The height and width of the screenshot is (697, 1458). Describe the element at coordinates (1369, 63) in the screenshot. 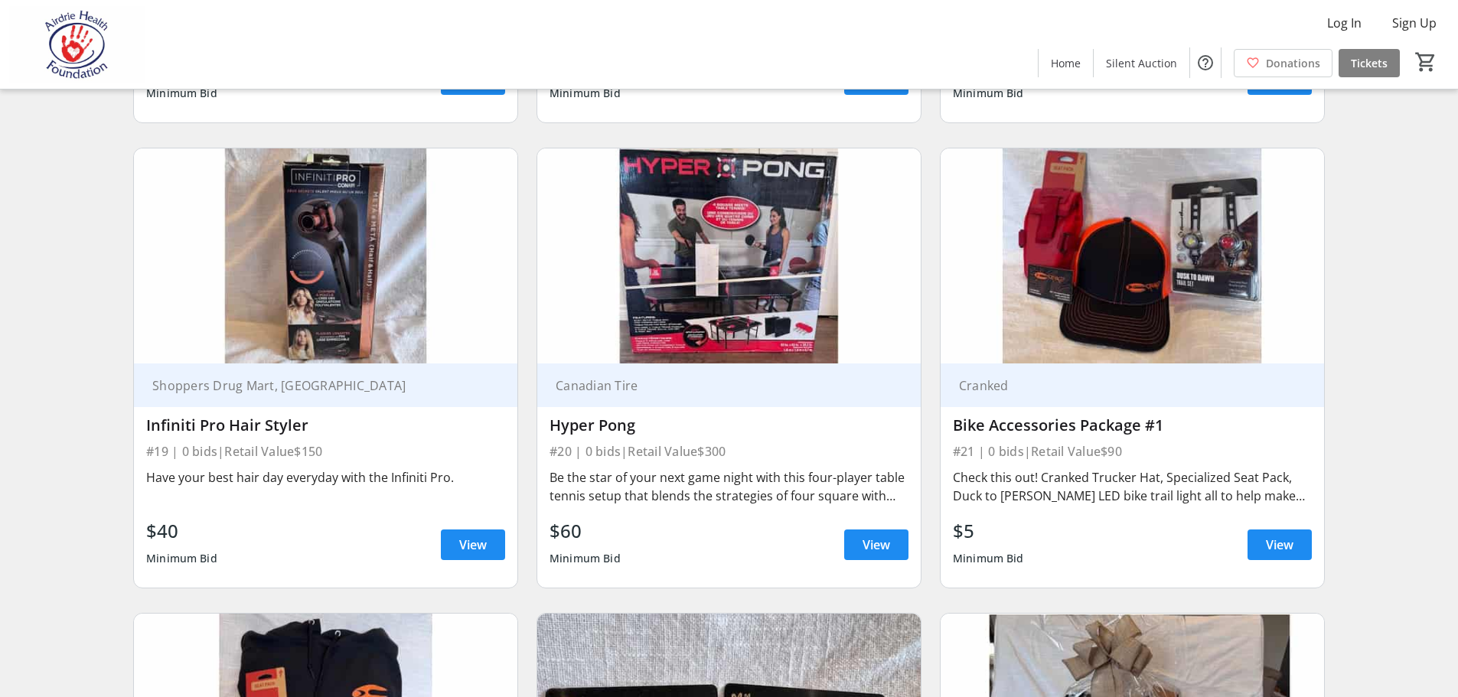

I see `span: Tickets` at that location.